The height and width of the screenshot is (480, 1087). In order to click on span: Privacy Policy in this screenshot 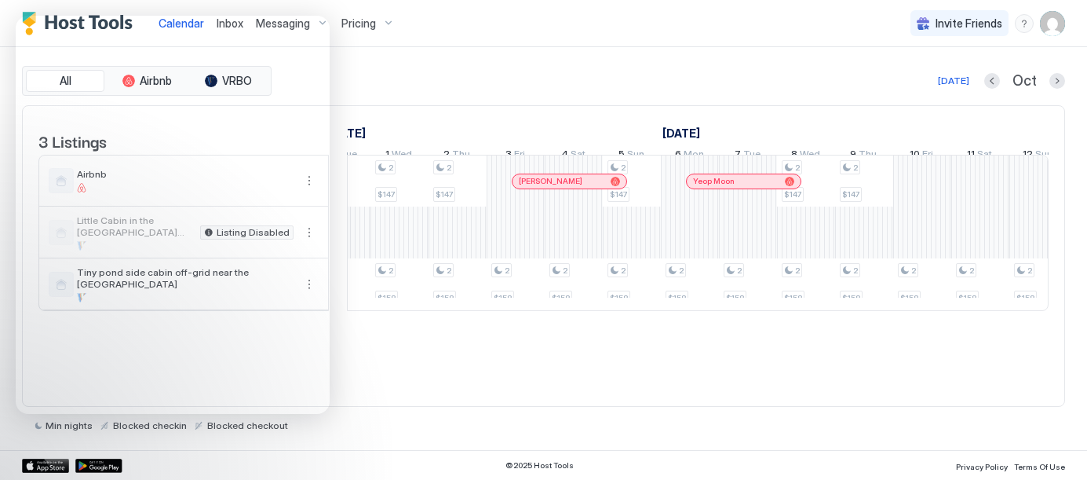, I will do `click(982, 466)`.